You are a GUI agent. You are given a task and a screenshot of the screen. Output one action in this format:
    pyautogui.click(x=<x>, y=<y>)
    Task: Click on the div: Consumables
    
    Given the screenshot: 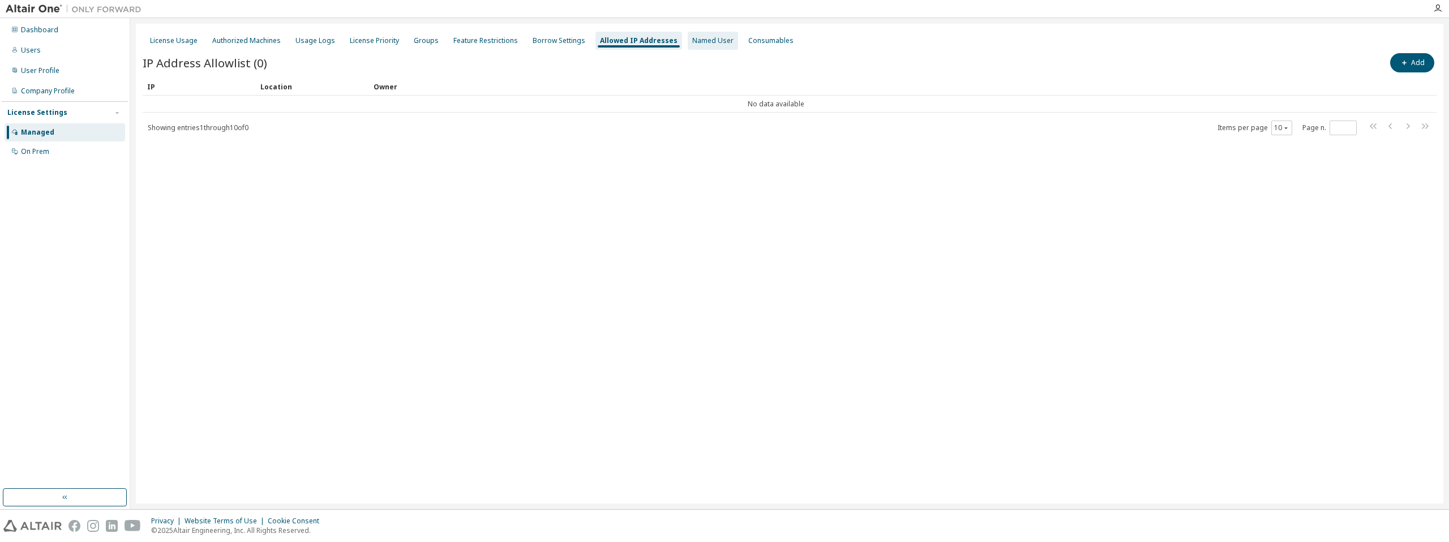 What is the action you would take?
    pyautogui.click(x=771, y=41)
    